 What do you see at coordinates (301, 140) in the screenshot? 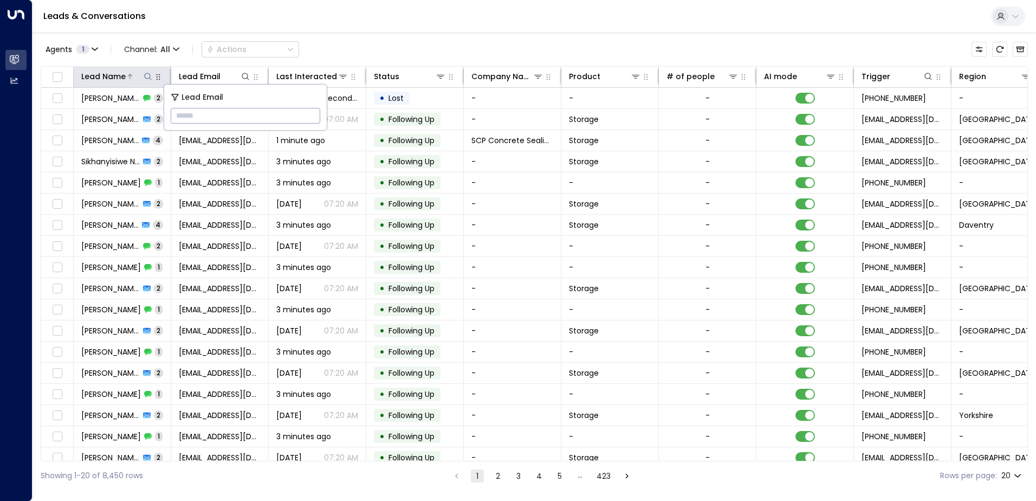
I see `span: 1 minute ago` at bounding box center [301, 140].